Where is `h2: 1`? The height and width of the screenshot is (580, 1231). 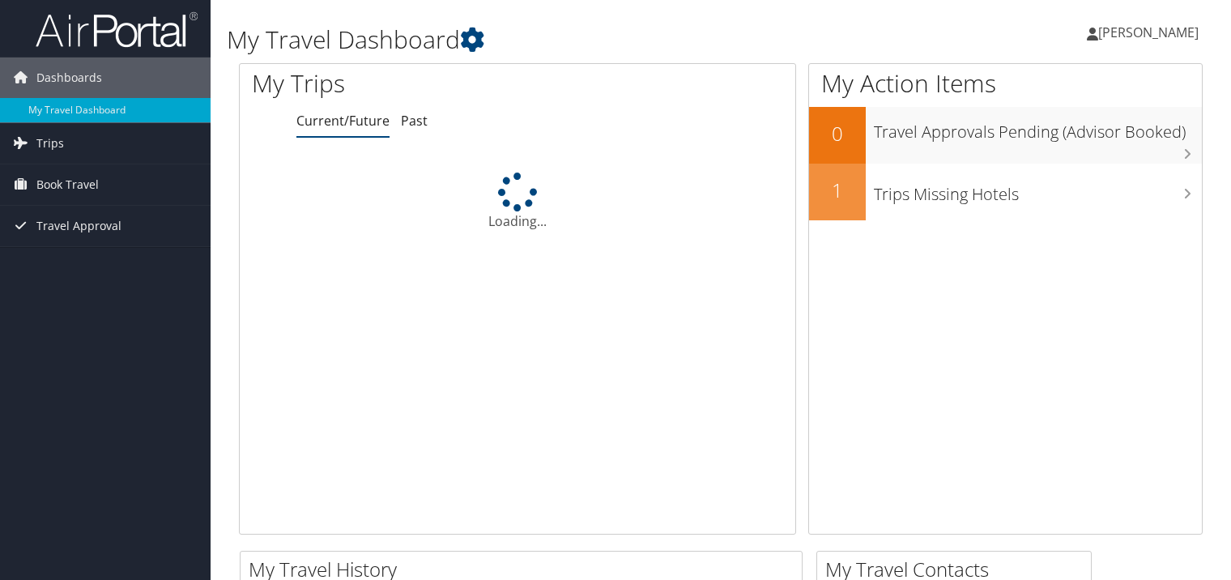 h2: 1 is located at coordinates (837, 190).